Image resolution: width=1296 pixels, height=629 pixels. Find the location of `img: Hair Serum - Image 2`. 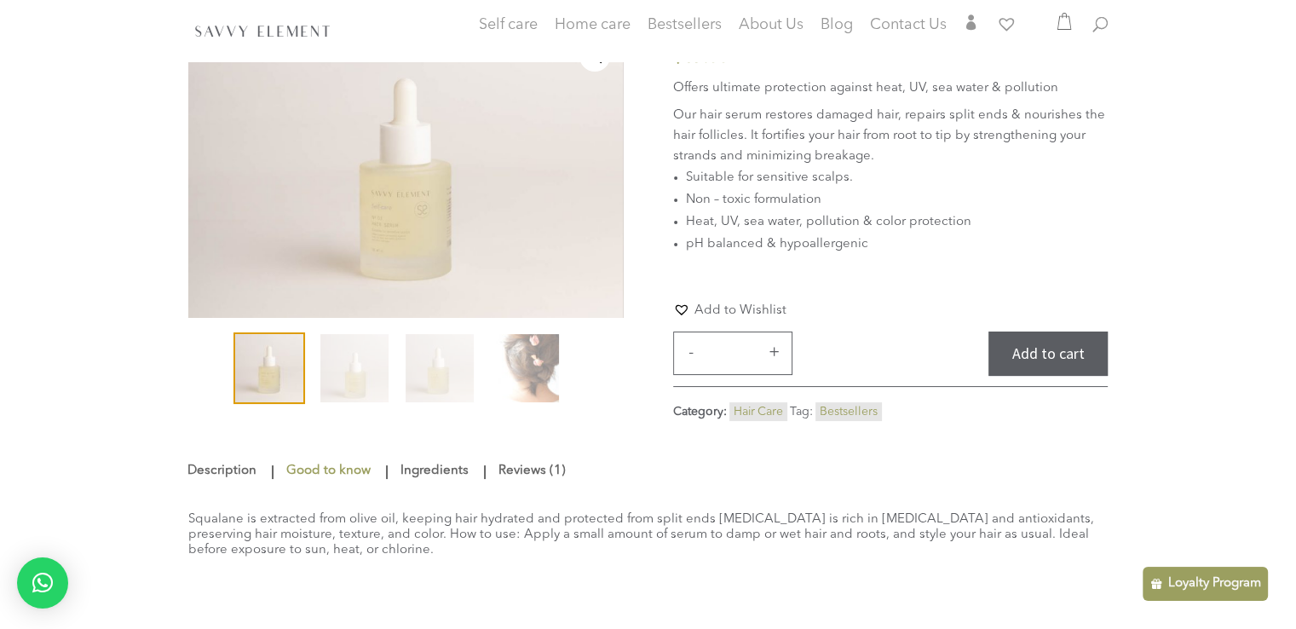

img: Hair Serum - Image 2 is located at coordinates (354, 368).